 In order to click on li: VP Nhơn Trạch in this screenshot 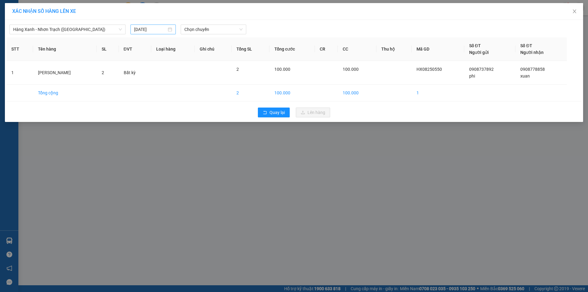, I will do `click(62, 29)`.